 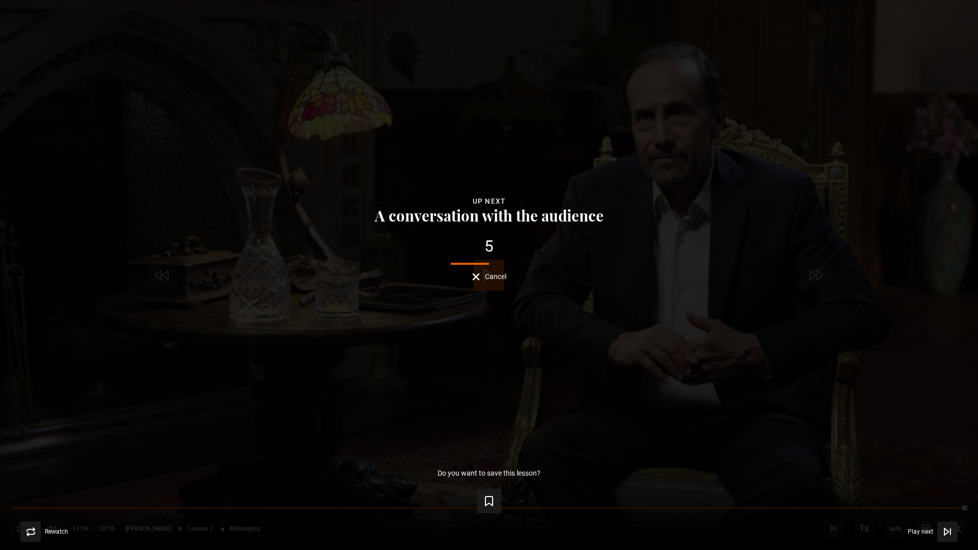 What do you see at coordinates (489, 201) in the screenshot?
I see `div: Up next` at bounding box center [489, 201].